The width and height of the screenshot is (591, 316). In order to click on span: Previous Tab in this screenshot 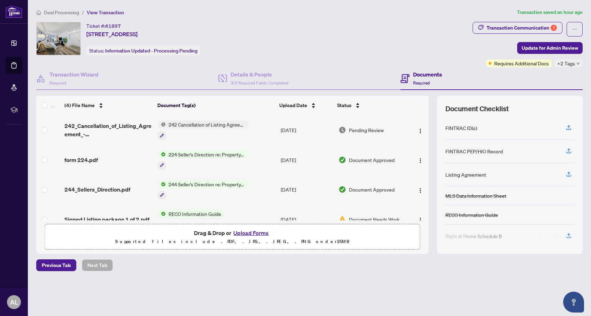, I will do `click(56, 266)`.